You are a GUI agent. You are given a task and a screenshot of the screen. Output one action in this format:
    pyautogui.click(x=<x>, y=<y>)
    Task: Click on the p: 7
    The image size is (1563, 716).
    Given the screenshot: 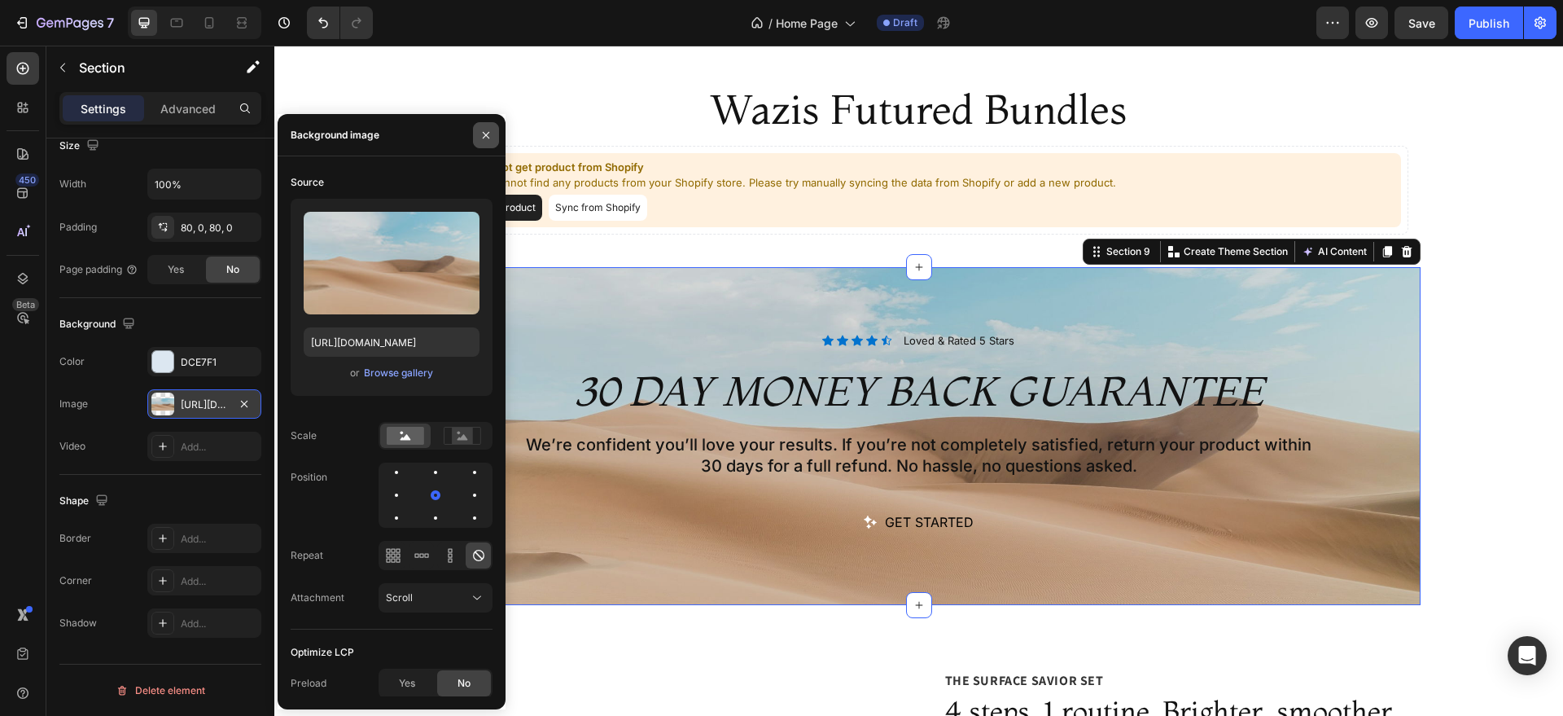 What is the action you would take?
    pyautogui.click(x=110, y=23)
    